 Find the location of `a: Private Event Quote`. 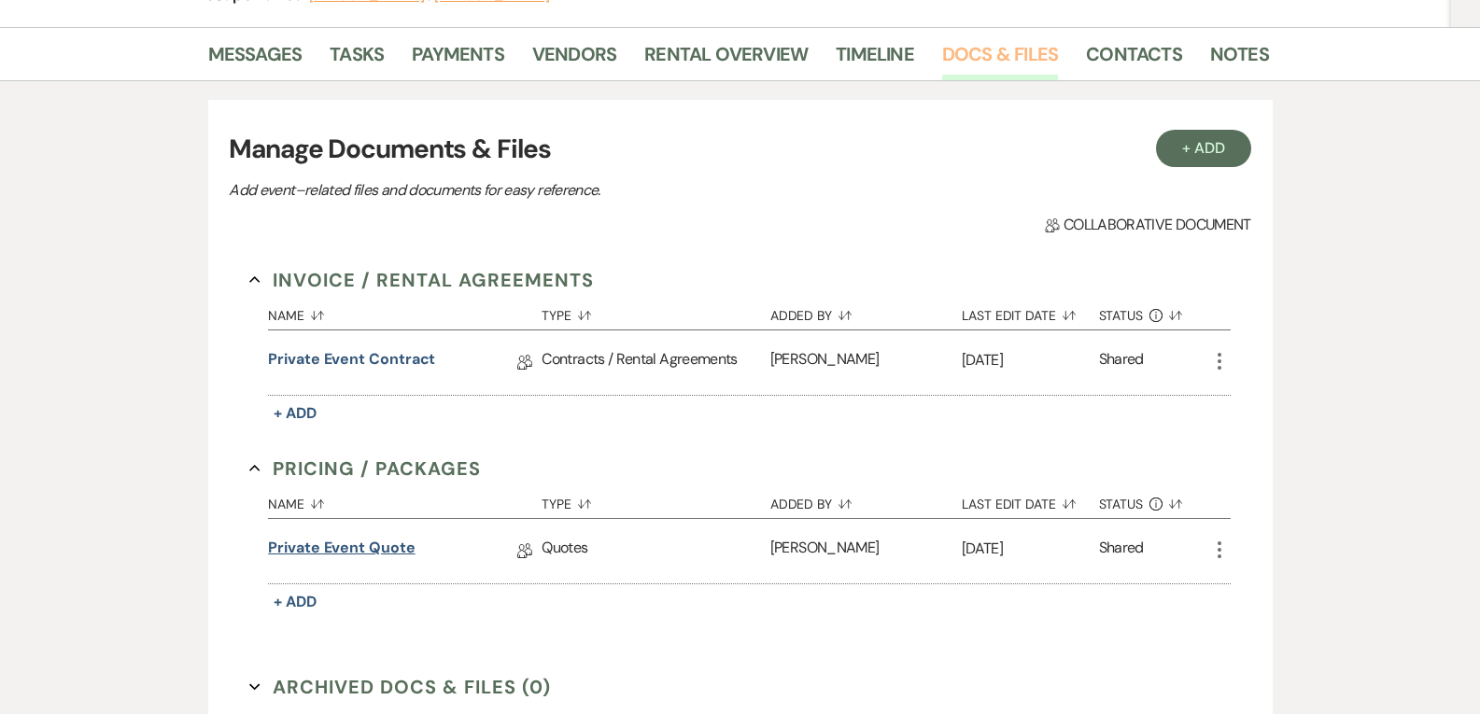

a: Private Event Quote is located at coordinates (341, 551).